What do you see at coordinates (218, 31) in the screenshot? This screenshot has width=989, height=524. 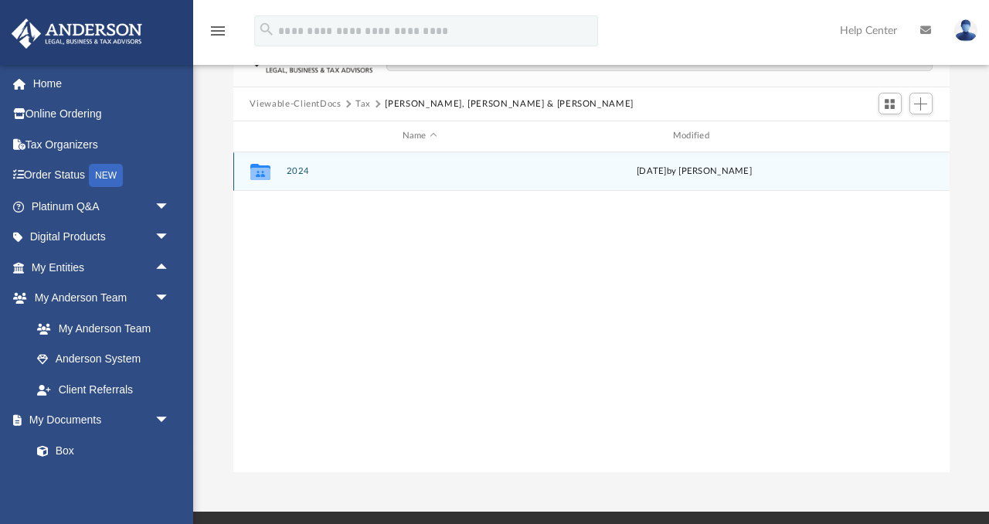 I see `i: menu` at bounding box center [218, 31].